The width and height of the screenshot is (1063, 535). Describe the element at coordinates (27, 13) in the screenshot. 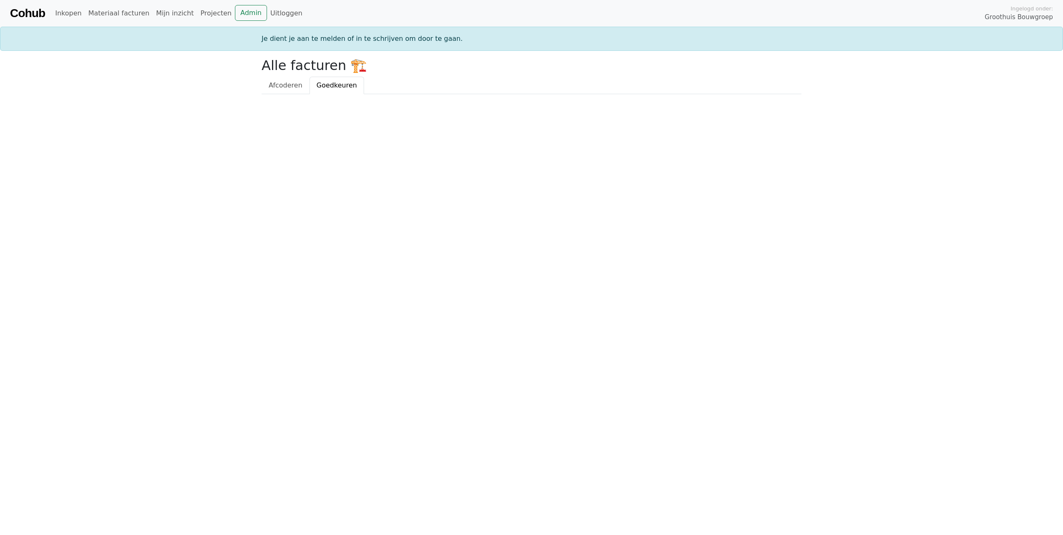

I see `a: Cohub` at that location.